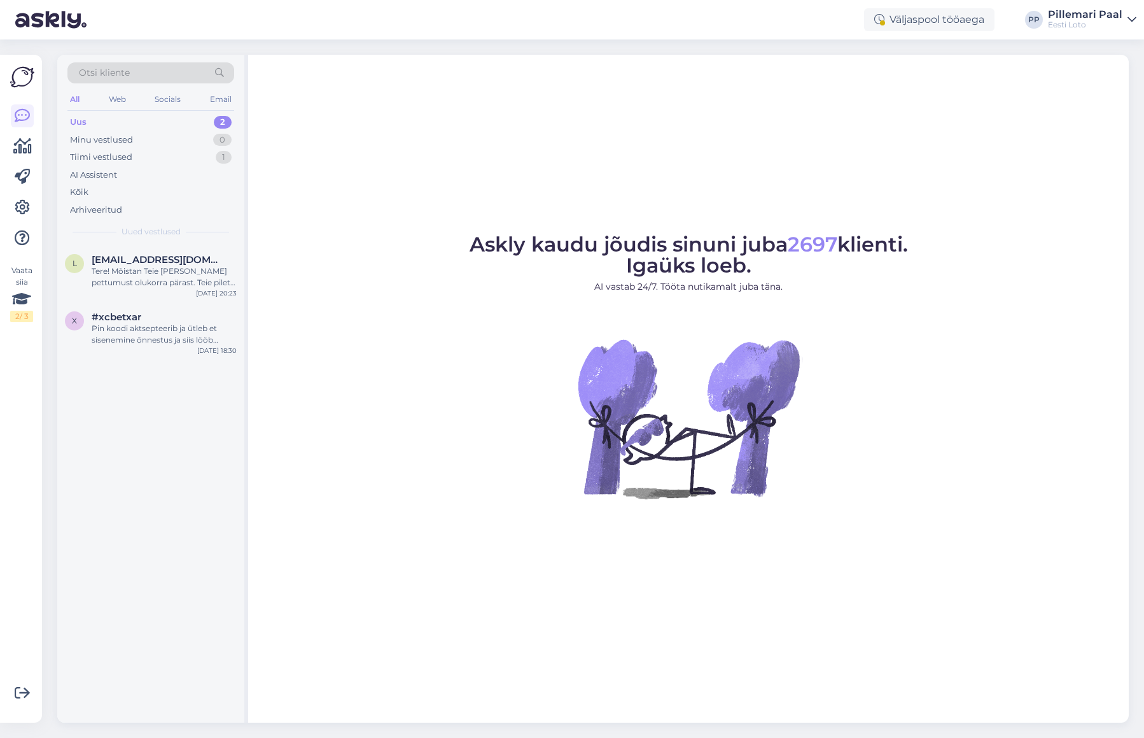  What do you see at coordinates (79, 192) in the screenshot?
I see `div: Kõik` at bounding box center [79, 192].